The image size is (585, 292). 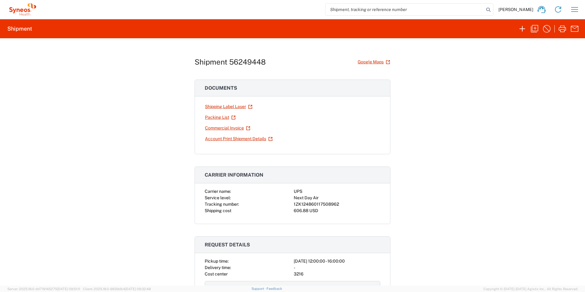 I want to click on span: Tracking number:, so click(x=222, y=204).